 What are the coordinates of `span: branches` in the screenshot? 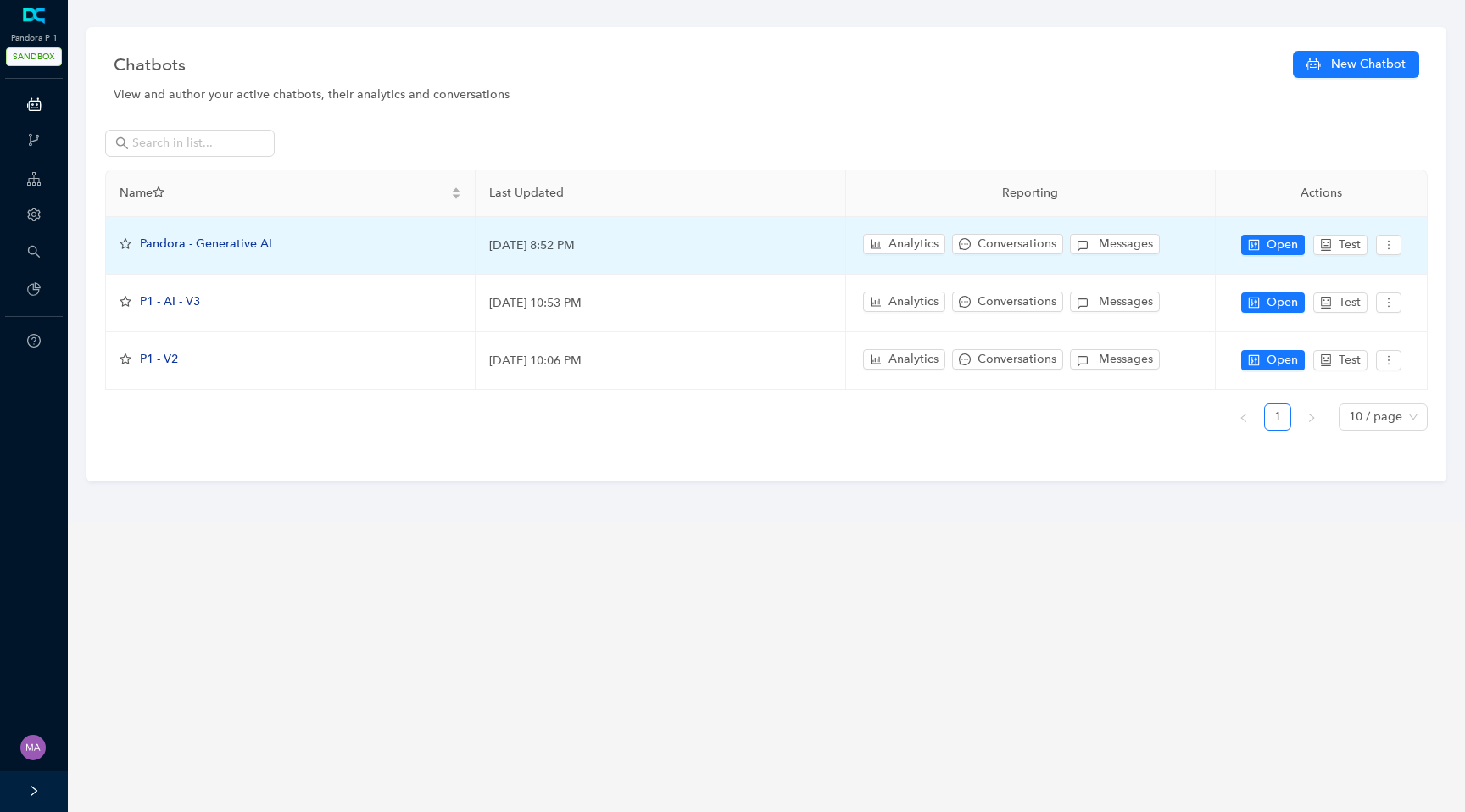 It's located at (34, 140).